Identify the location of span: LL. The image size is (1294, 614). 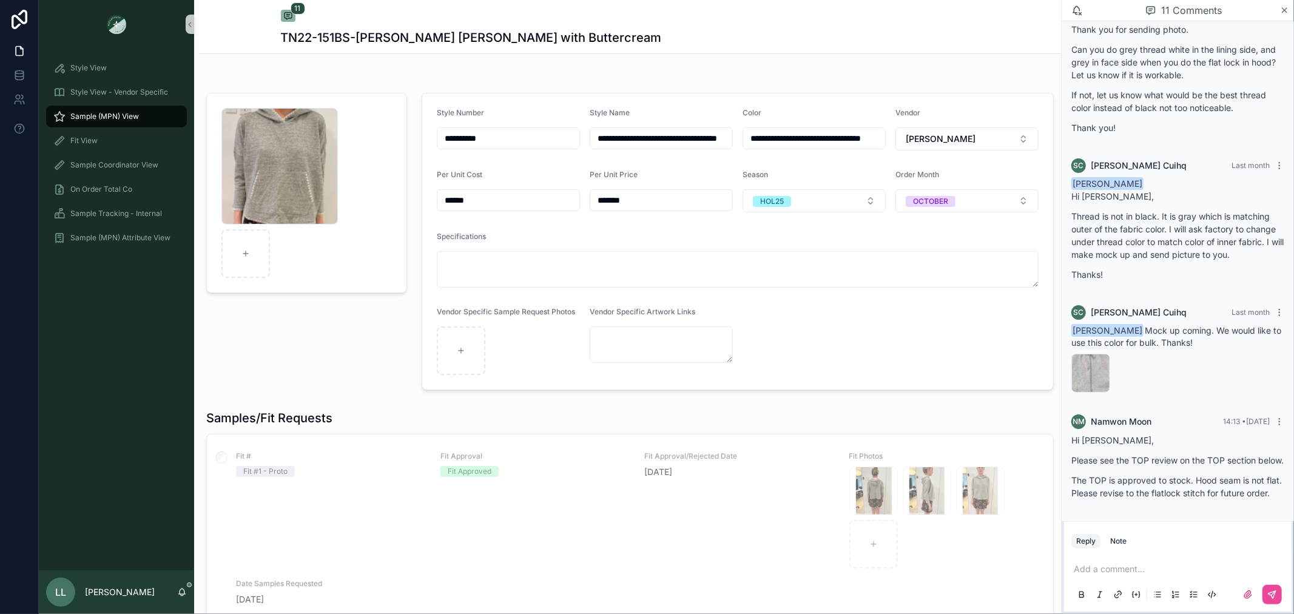
(61, 592).